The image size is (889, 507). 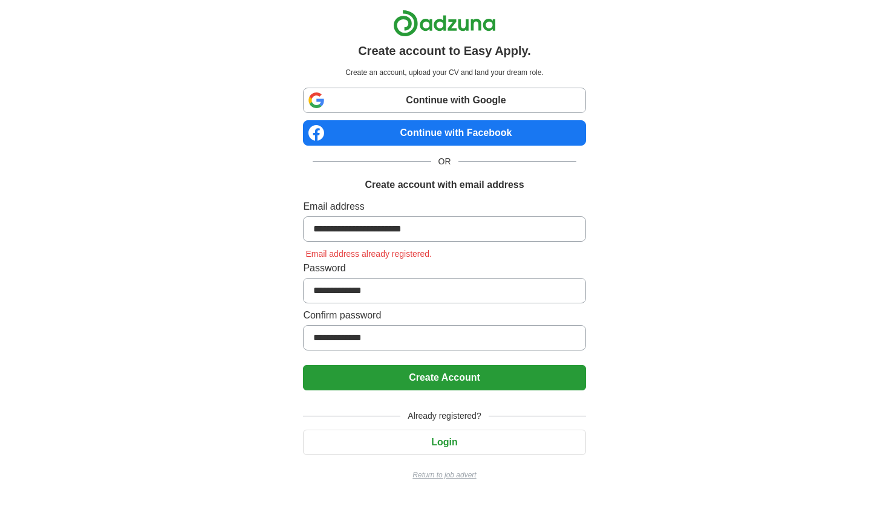 What do you see at coordinates (444, 378) in the screenshot?
I see `button: Create Account` at bounding box center [444, 378].